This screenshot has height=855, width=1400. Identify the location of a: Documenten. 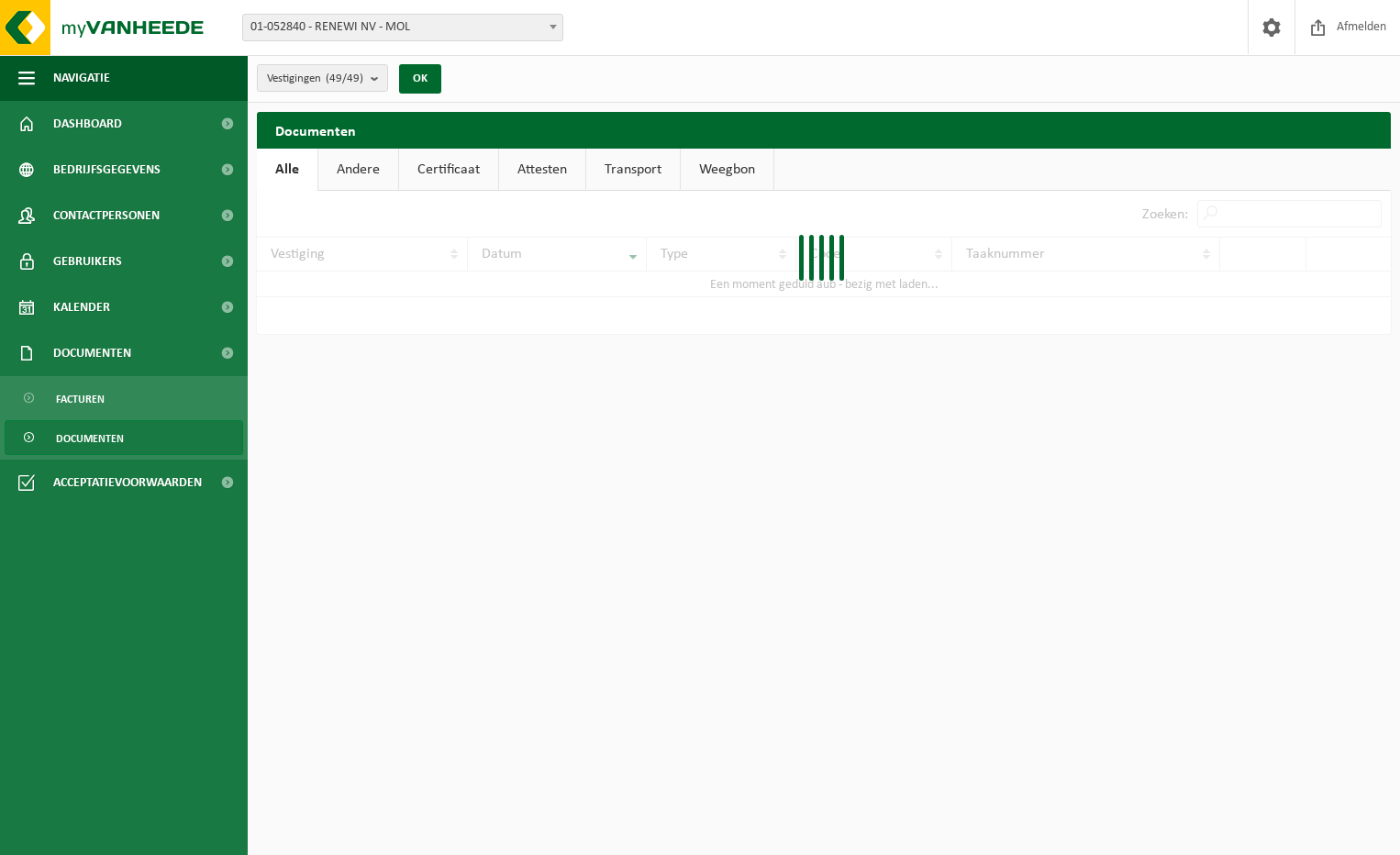
(124, 438).